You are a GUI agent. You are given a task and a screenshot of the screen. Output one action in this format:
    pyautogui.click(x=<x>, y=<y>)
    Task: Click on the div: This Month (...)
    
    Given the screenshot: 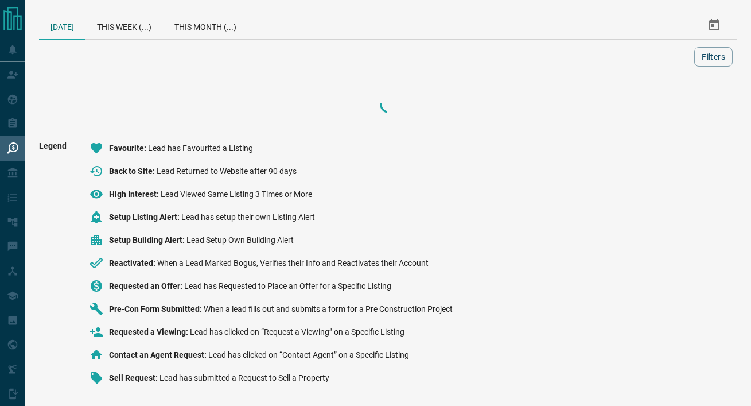 What is the action you would take?
    pyautogui.click(x=205, y=25)
    